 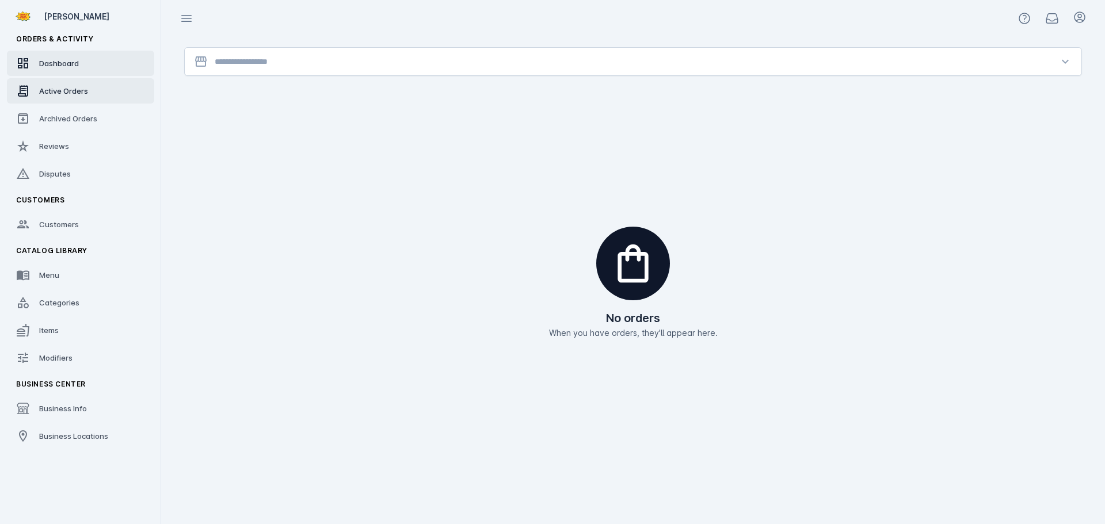 What do you see at coordinates (81, 275) in the screenshot?
I see `a: Menu` at bounding box center [81, 275].